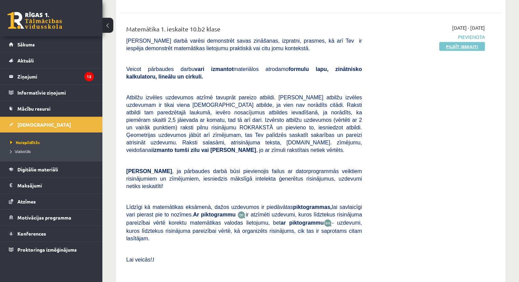  I want to click on a: Maksājumi, so click(51, 185).